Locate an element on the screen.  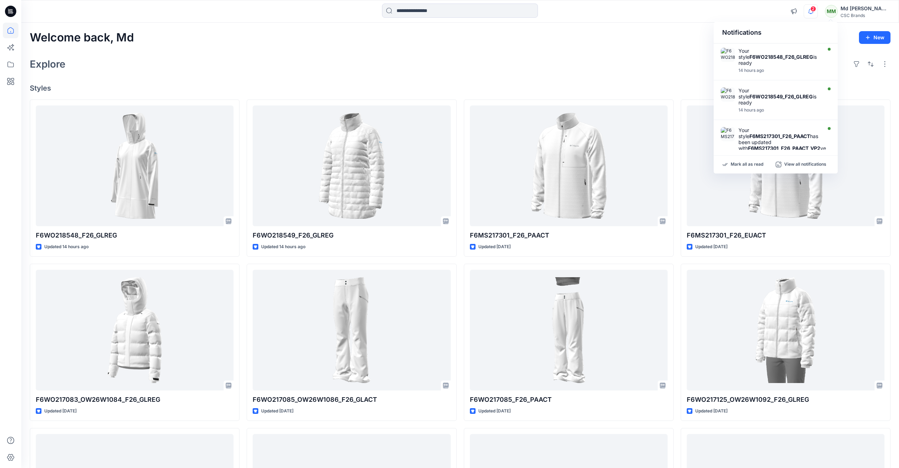
div: Notifications is located at coordinates (776, 33).